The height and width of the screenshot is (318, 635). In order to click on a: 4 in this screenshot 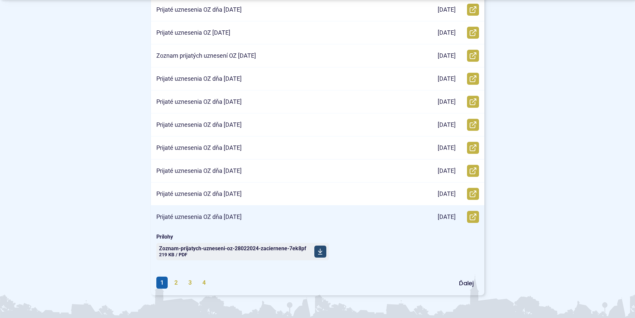, I will do `click(204, 282)`.